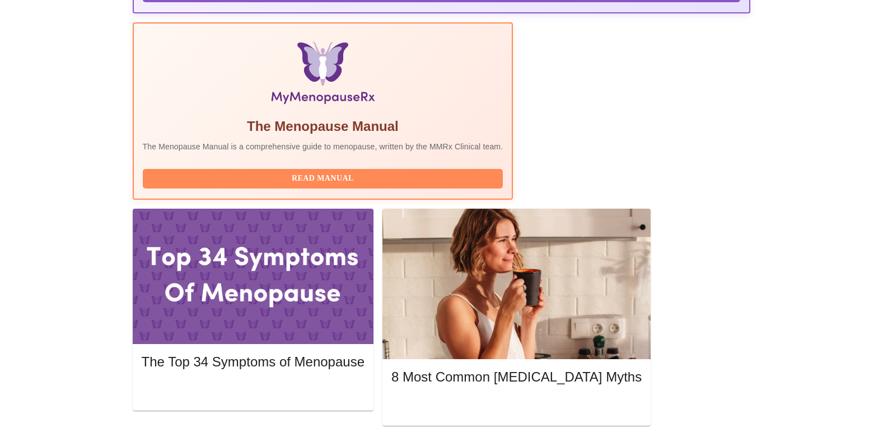 This screenshot has width=883, height=433. Describe the element at coordinates (323, 179) in the screenshot. I see `span: Read Manual` at that location.